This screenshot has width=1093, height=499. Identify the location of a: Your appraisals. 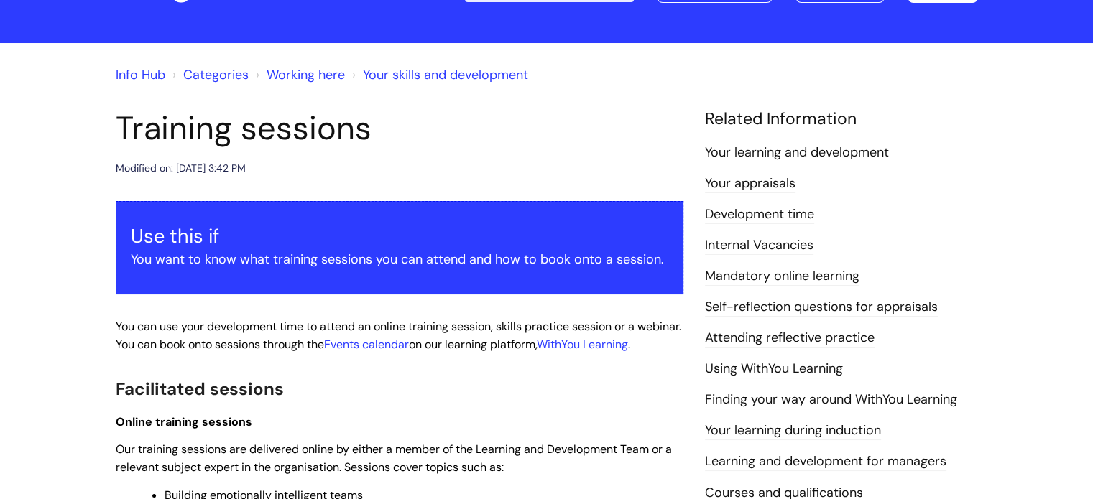
(750, 184).